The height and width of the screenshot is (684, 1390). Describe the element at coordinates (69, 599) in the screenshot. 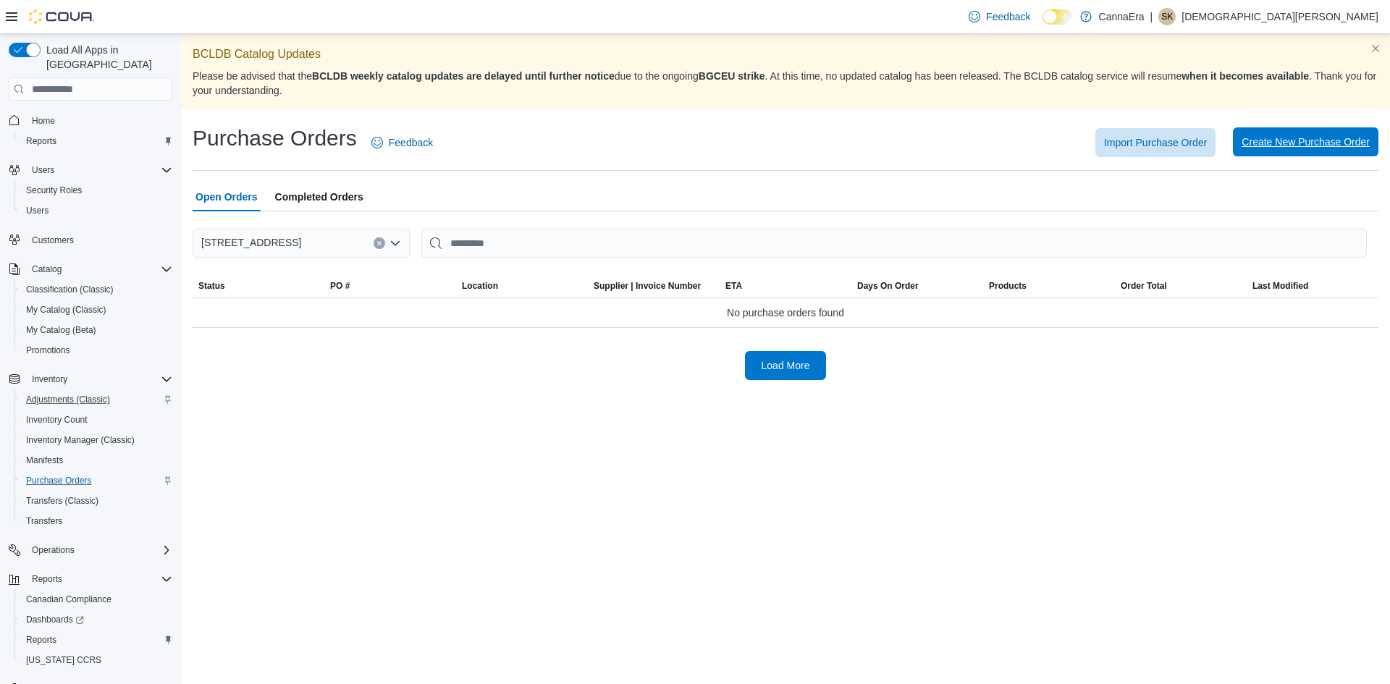

I see `a: Canadian Compliance` at that location.